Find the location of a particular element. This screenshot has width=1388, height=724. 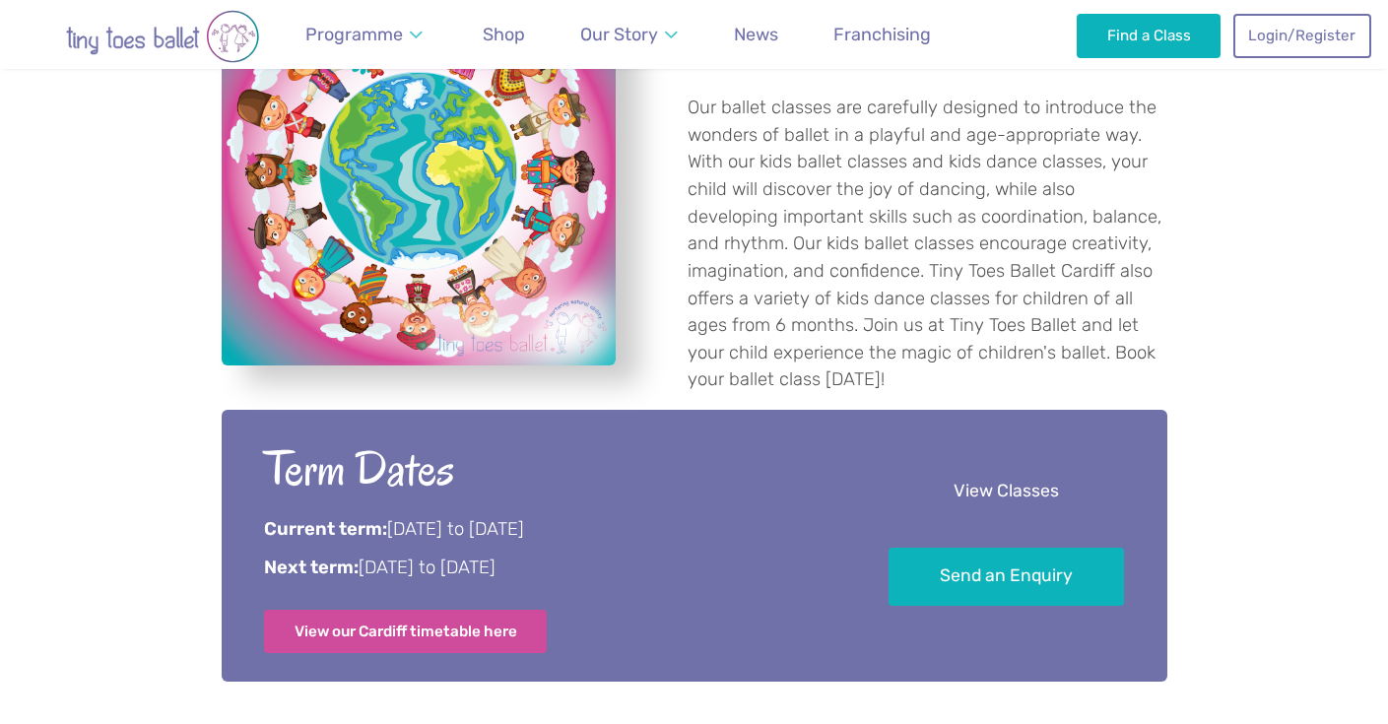

strong: Next term: is located at coordinates (311, 567).